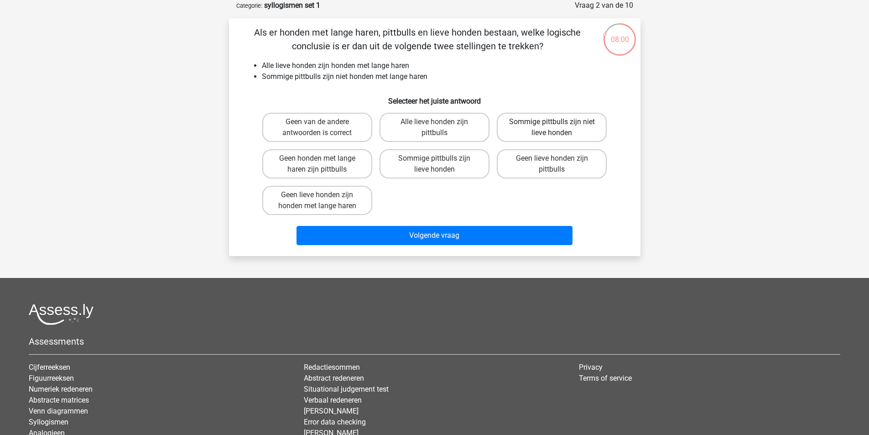 The image size is (869, 435). I want to click on a: Redactiesommen, so click(332, 367).